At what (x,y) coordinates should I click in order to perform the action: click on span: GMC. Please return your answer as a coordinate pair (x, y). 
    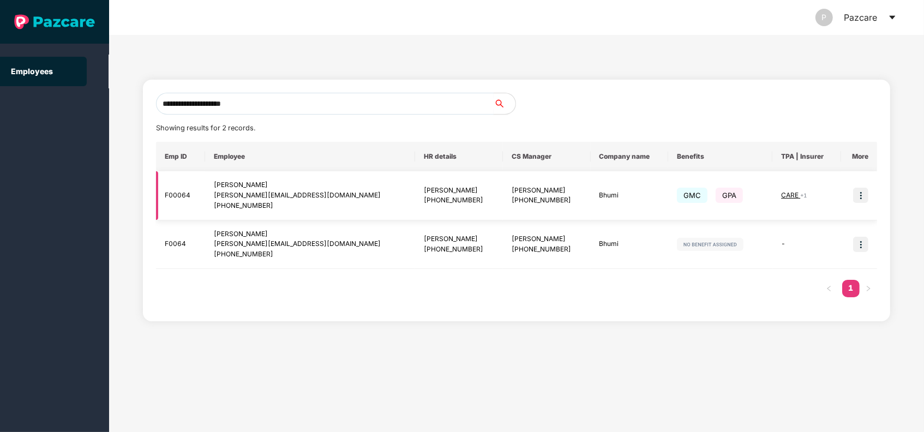
    Looking at the image, I should click on (692, 195).